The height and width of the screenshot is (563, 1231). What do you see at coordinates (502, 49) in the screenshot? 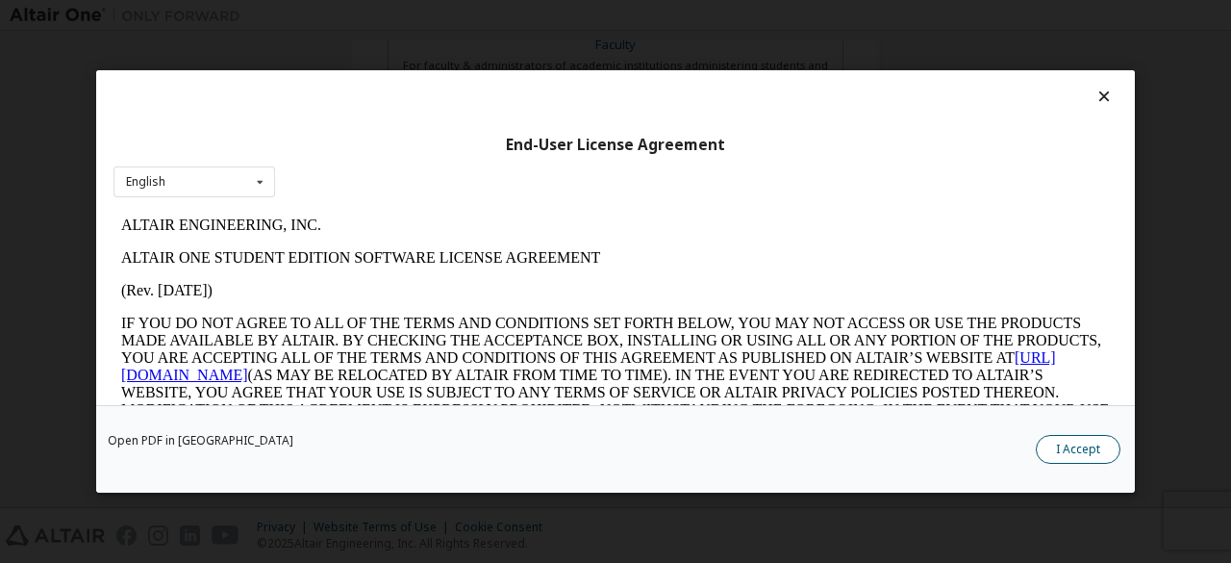
I see `p: ALTAIR ONE STUDENT EDITION SOFTWARE LICENSE AGREEMENT` at bounding box center [502, 49].